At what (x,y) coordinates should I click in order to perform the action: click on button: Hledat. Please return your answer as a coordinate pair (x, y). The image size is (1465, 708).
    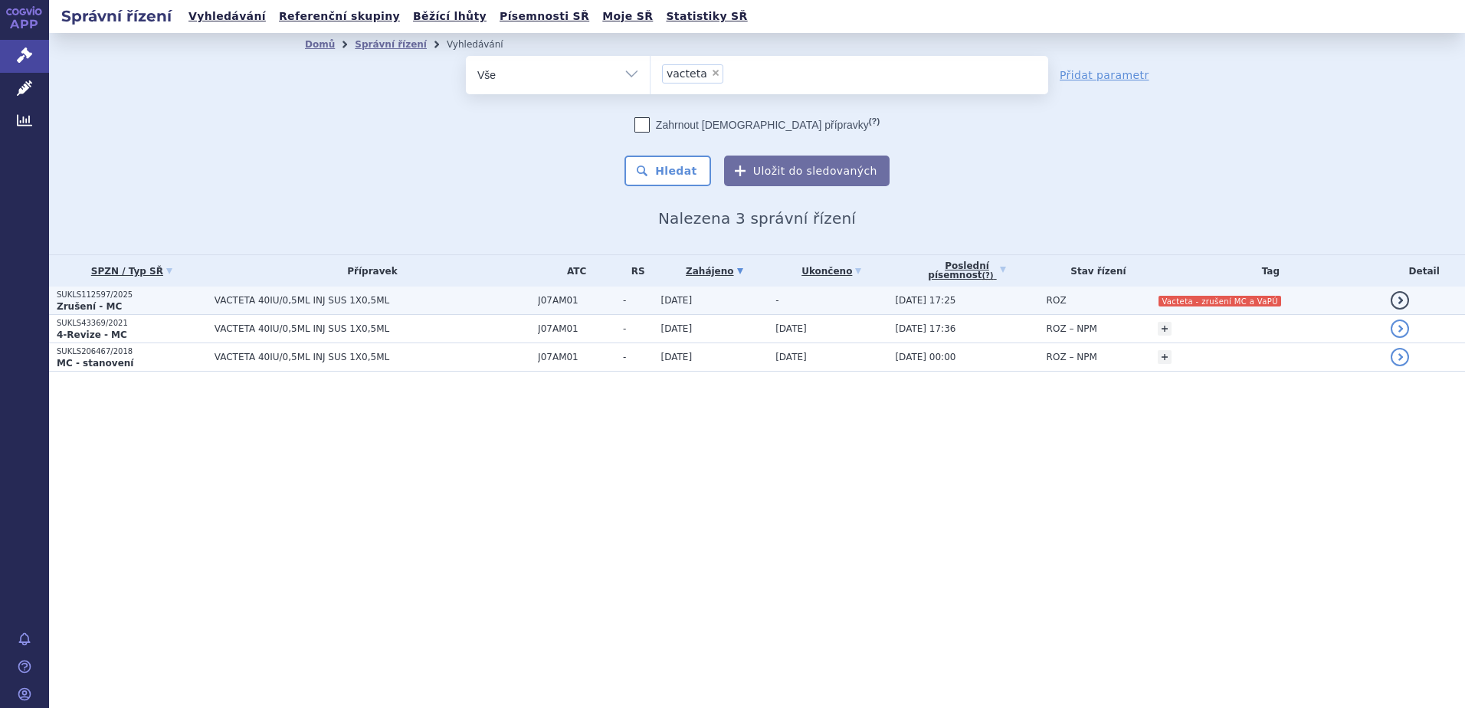
    Looking at the image, I should click on (667, 171).